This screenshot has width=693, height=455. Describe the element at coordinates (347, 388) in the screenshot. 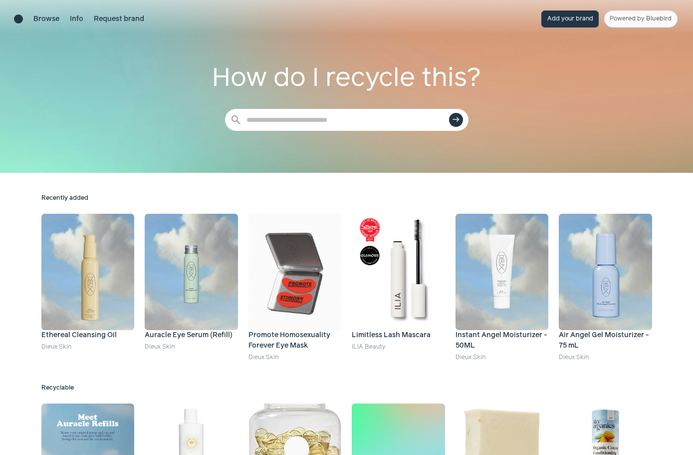

I see `h2: Recyclable` at that location.